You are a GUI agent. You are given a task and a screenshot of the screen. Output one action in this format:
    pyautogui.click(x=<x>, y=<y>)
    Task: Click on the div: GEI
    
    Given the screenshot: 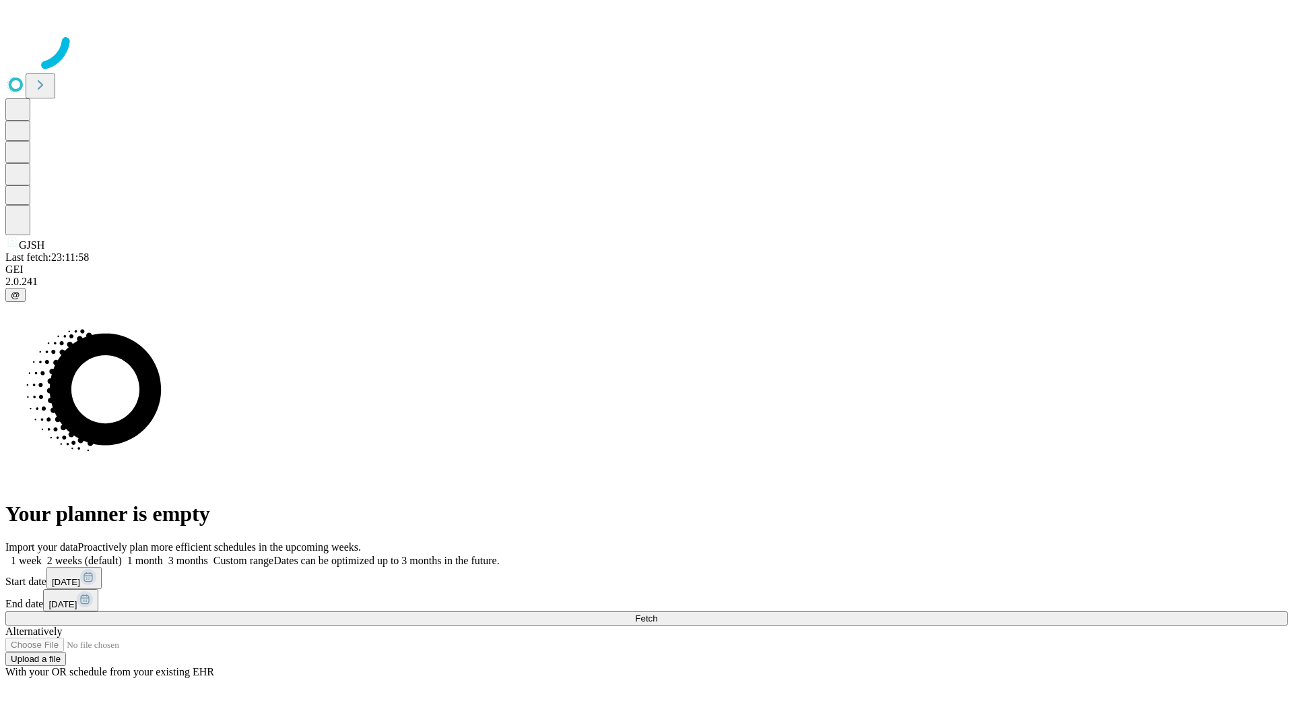 What is the action you would take?
    pyautogui.click(x=647, y=269)
    